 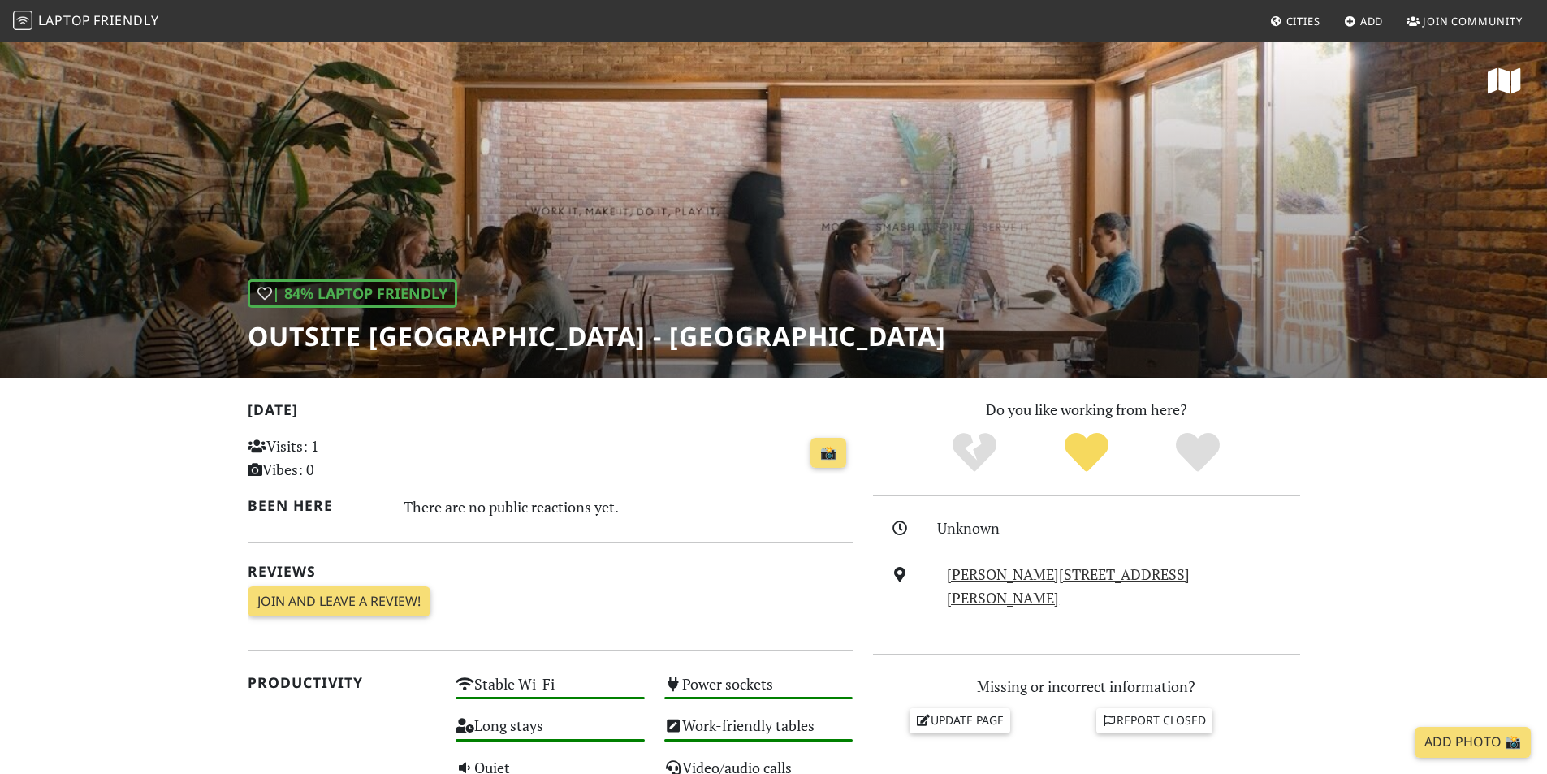 What do you see at coordinates (64, 20) in the screenshot?
I see `span: Laptop` at bounding box center [64, 20].